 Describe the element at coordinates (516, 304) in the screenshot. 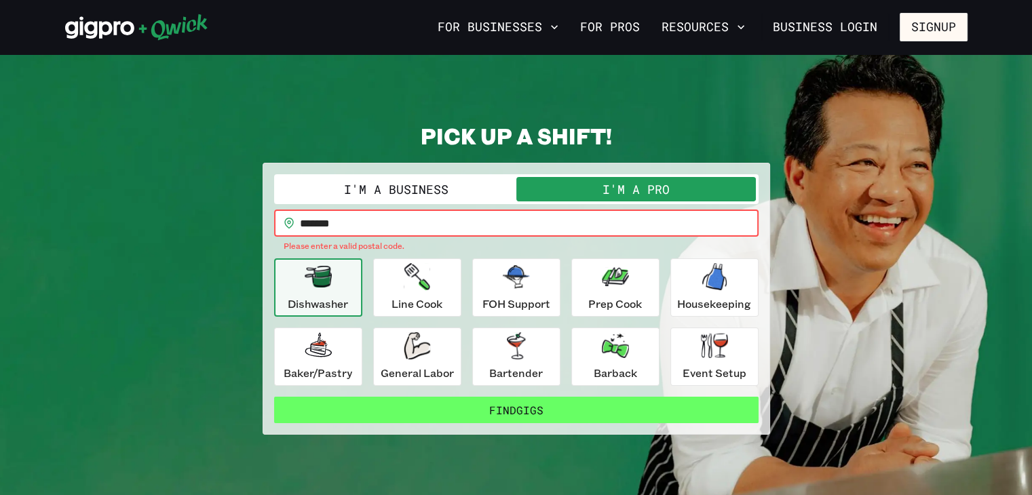

I see `p: FOH Support` at that location.